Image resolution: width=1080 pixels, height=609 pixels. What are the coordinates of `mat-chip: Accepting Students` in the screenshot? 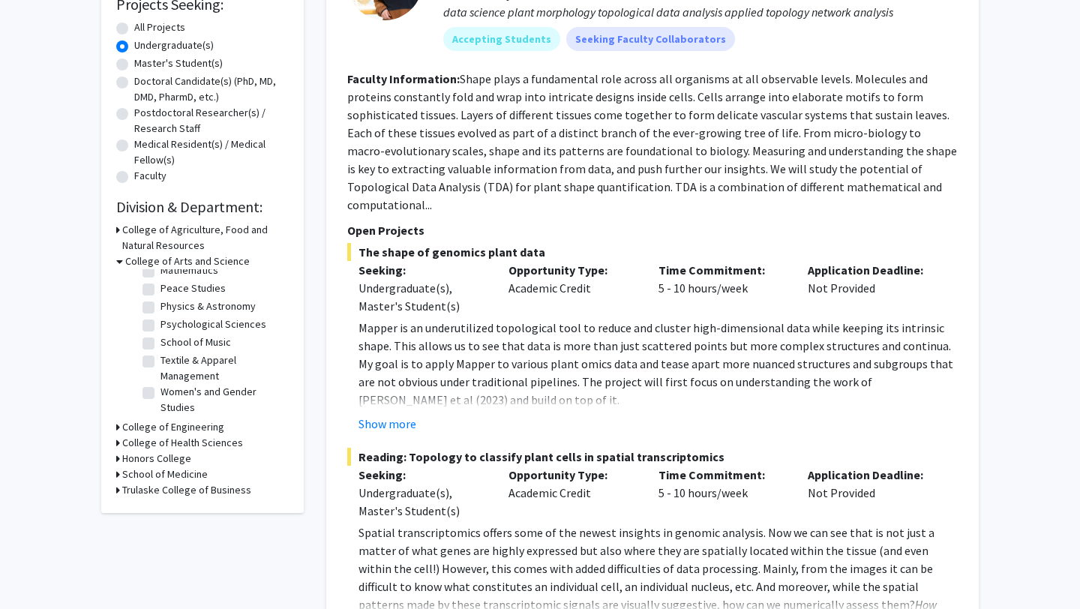 It's located at (502, 39).